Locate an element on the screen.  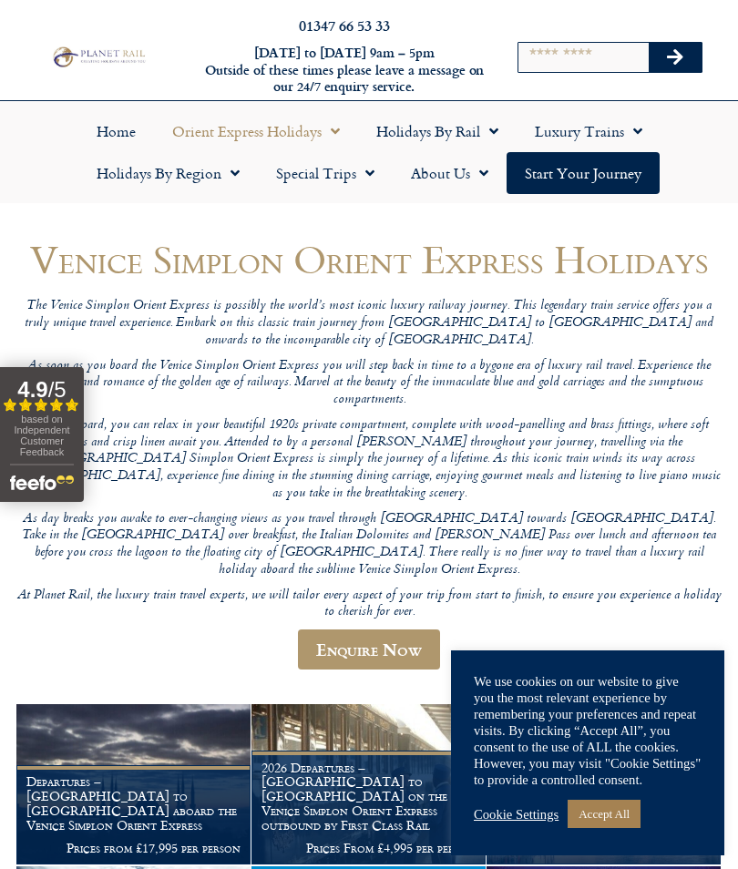
p: Prices From £4,995 per person is located at coordinates (368, 848).